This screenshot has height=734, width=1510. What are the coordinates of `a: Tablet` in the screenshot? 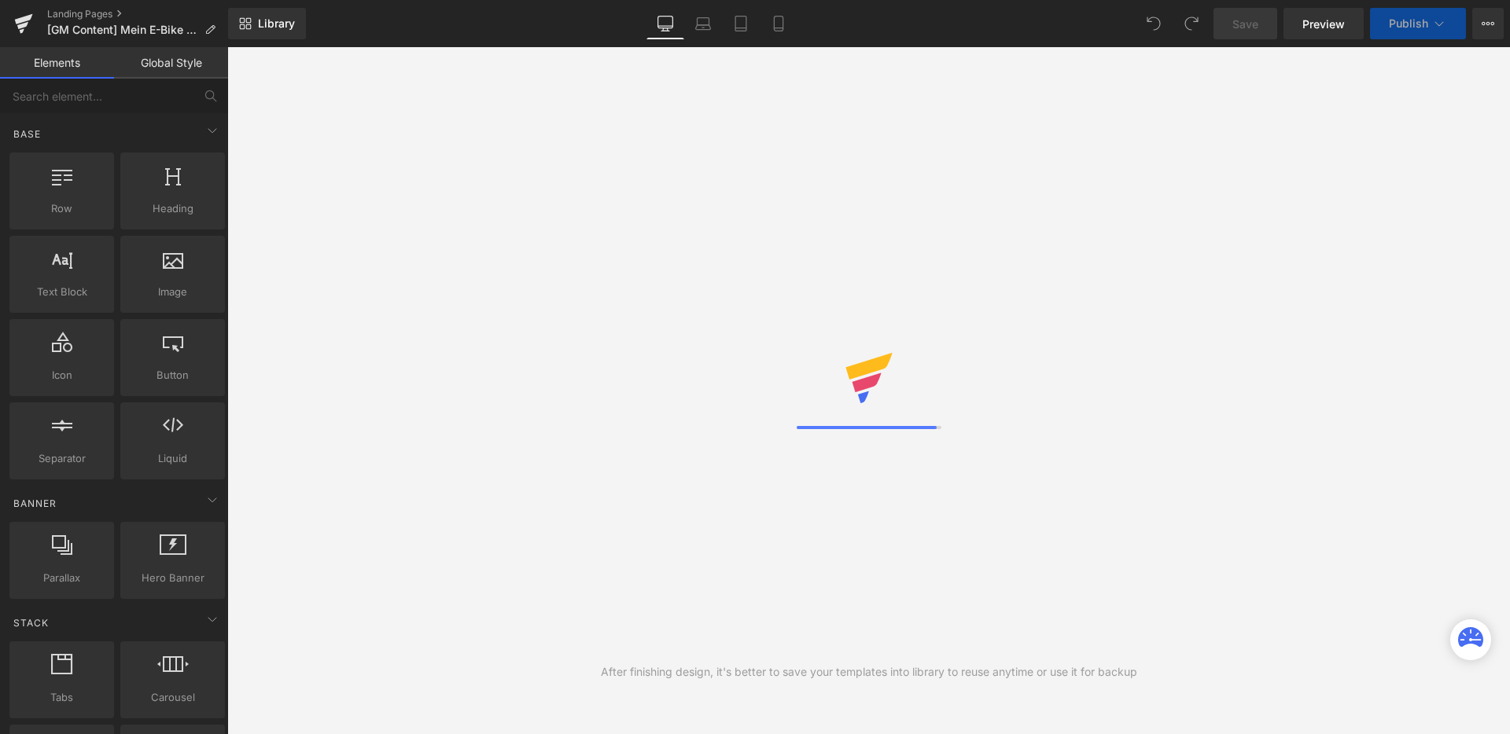 It's located at (741, 24).